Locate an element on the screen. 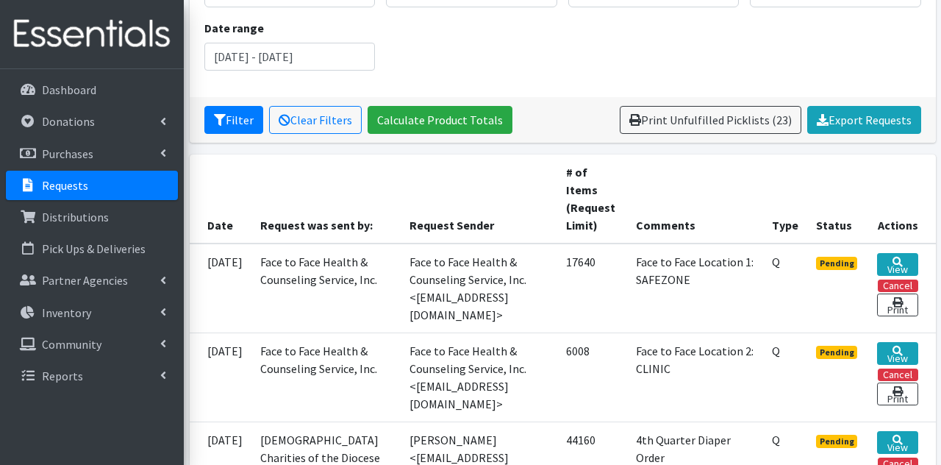  th: Status is located at coordinates (838, 198).